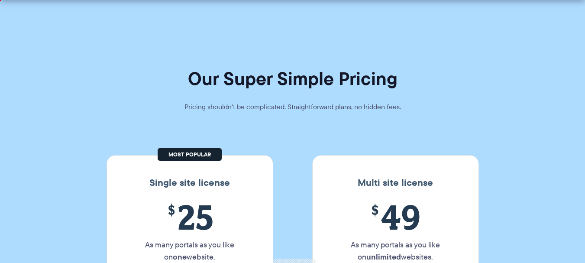  Describe the element at coordinates (293, 107) in the screenshot. I see `p: Pricing shouldn't be complicated. Straightforward plans, no hidden fees.` at that location.